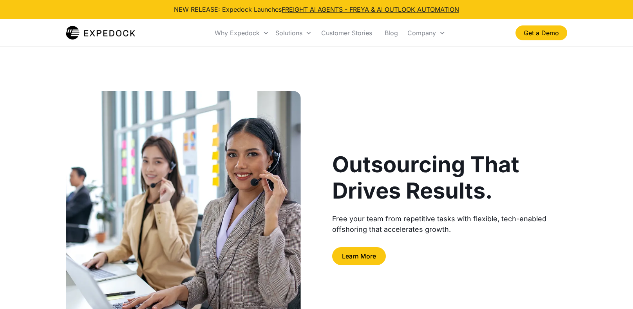 The height and width of the screenshot is (309, 633). What do you see at coordinates (450, 224) in the screenshot?
I see `div: Free your team from repetitive tasks with flexible, tech-enabled offshoring that accelerates growth.` at bounding box center [450, 224].